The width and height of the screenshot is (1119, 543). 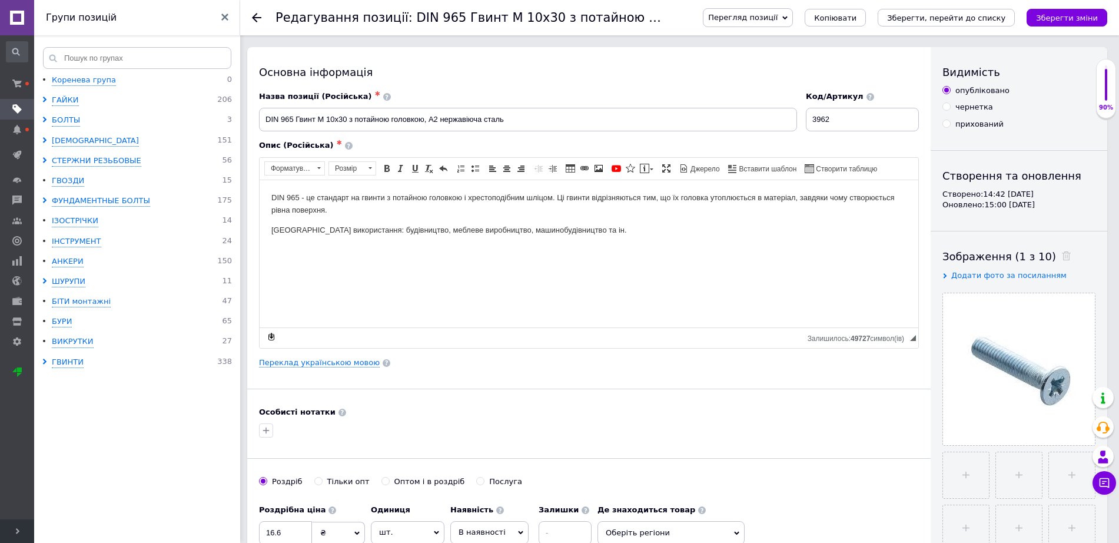 What do you see at coordinates (316, 96) in the screenshot?
I see `span: Назва позиції (Російська)` at bounding box center [316, 96].